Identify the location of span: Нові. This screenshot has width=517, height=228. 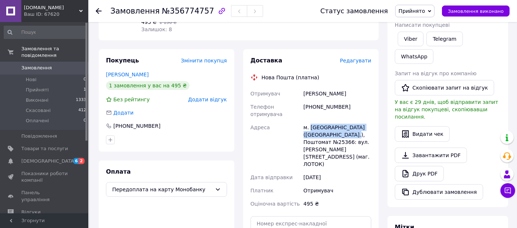
(31, 80).